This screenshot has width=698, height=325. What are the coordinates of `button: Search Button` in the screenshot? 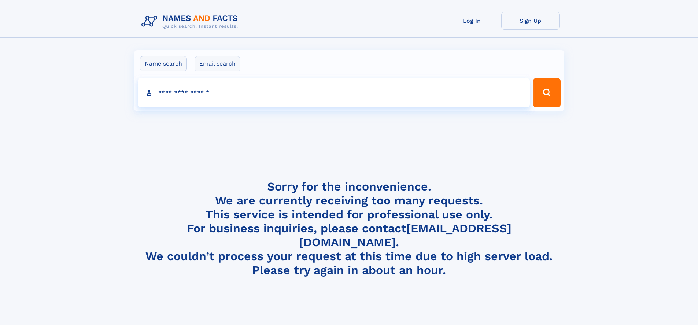 It's located at (547, 93).